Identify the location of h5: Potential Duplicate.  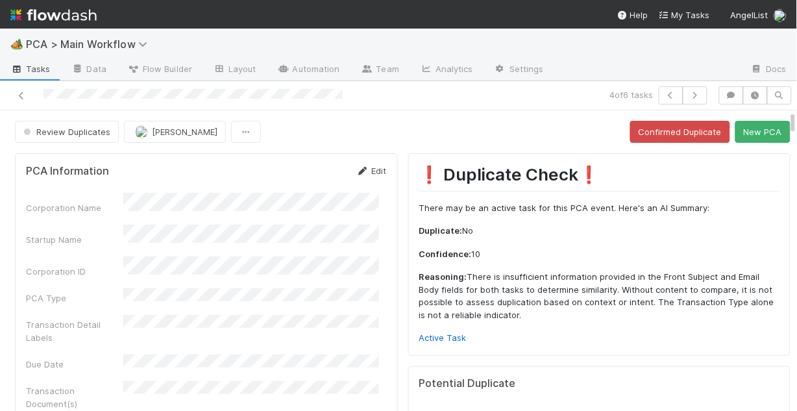
(467, 384).